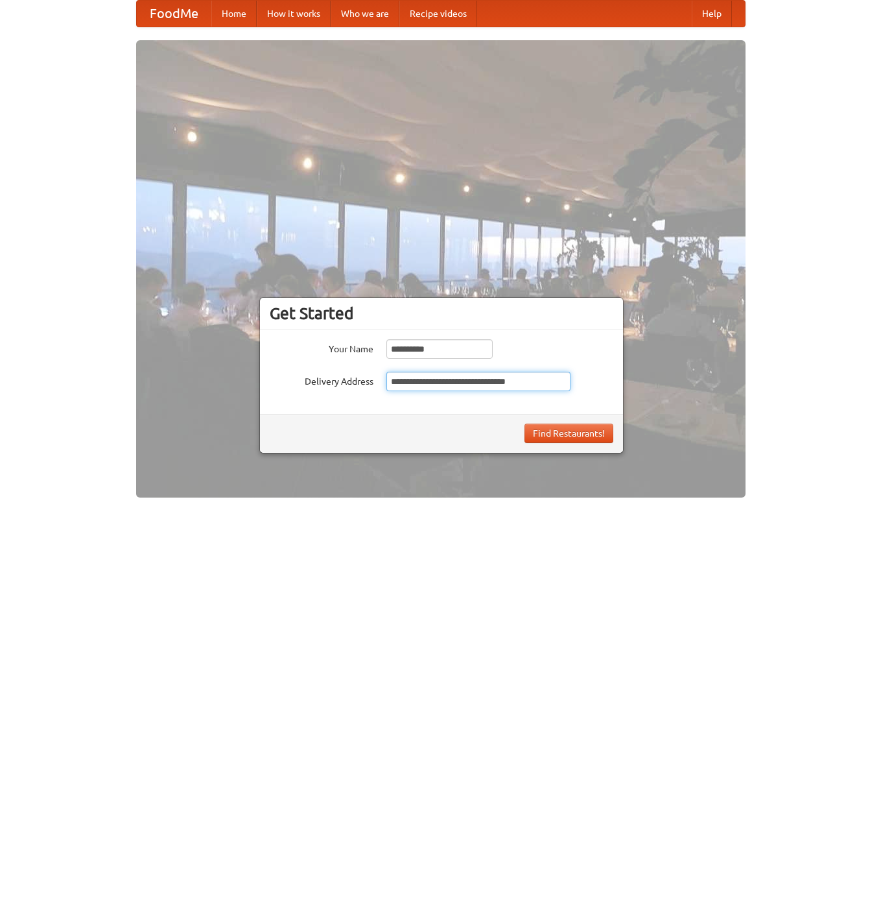 The height and width of the screenshot is (918, 881). I want to click on h3: Get Started, so click(442, 313).